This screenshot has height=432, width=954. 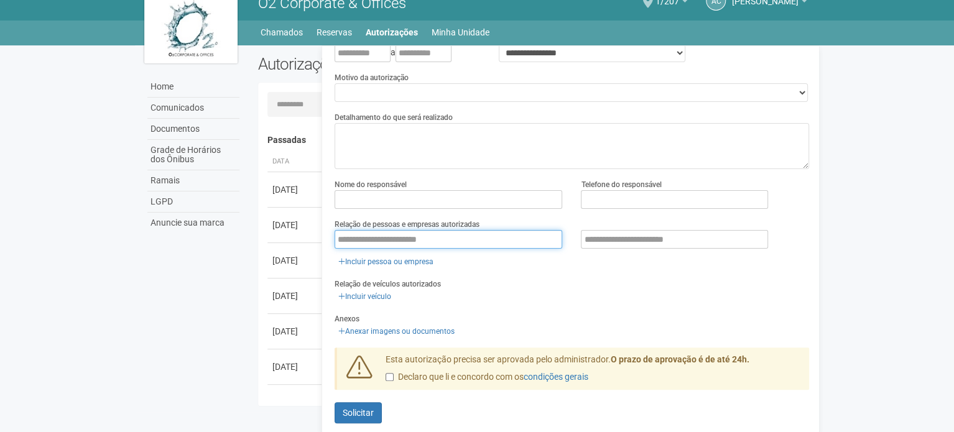 I want to click on th: Data, so click(x=295, y=162).